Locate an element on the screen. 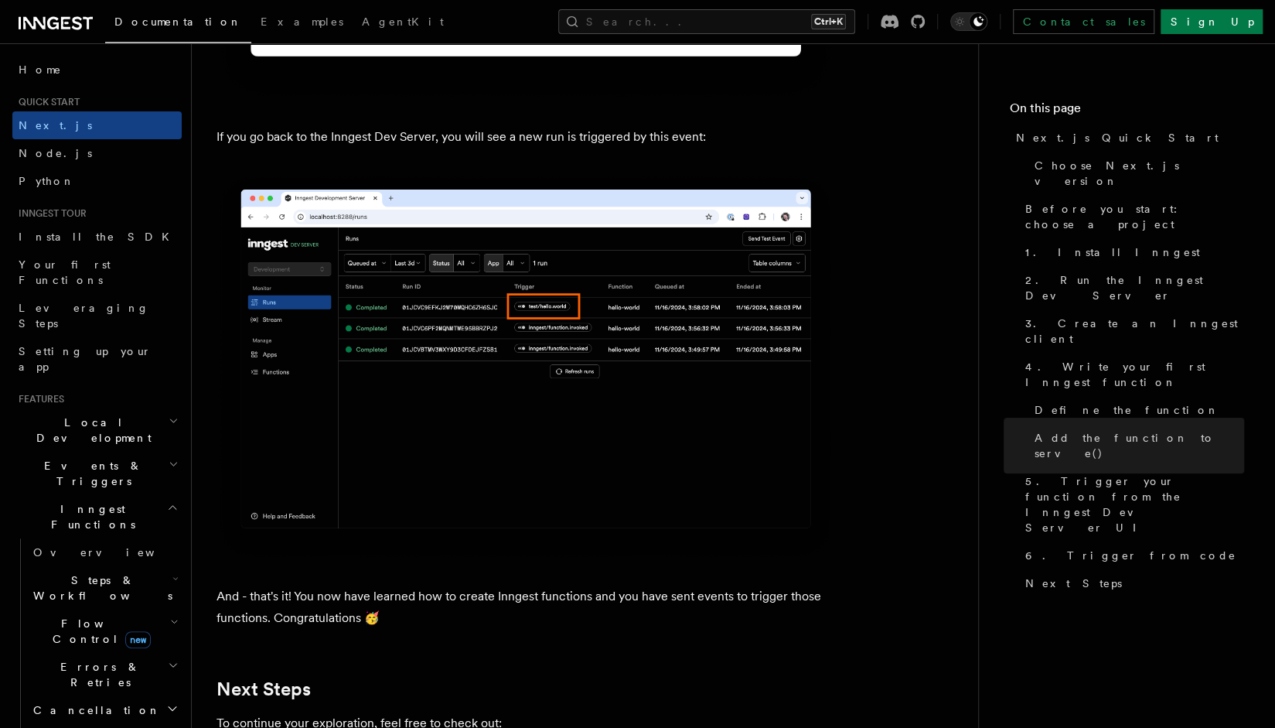  a: Setting up your app is located at coordinates (97, 359).